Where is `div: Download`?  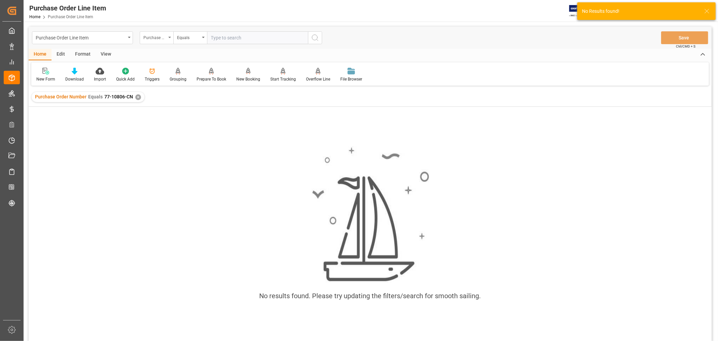 div: Download is located at coordinates (74, 79).